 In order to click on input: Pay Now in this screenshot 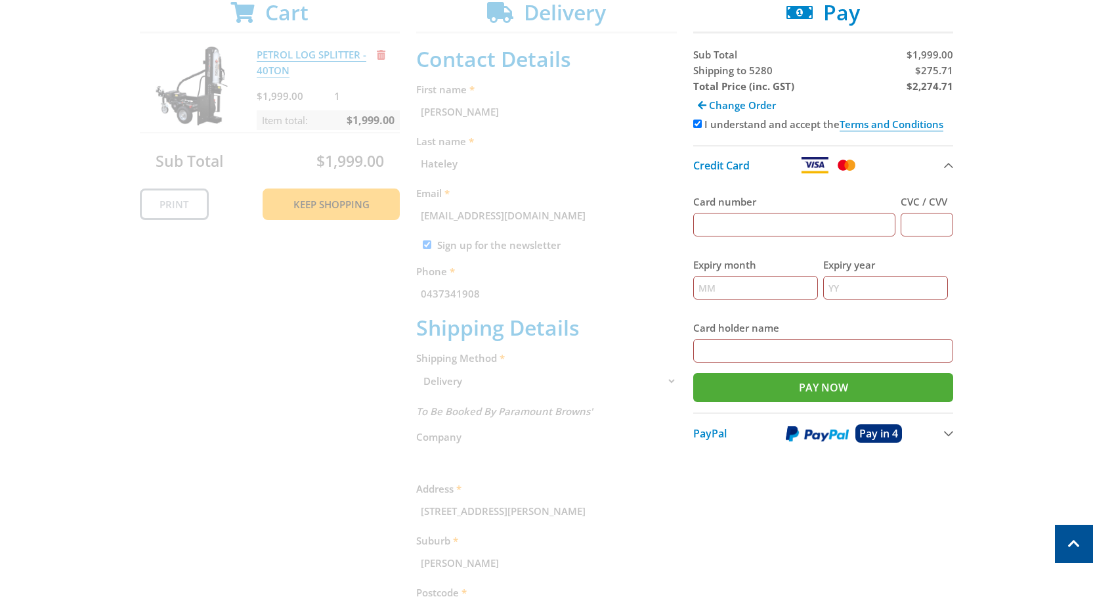, I will do `click(823, 387)`.